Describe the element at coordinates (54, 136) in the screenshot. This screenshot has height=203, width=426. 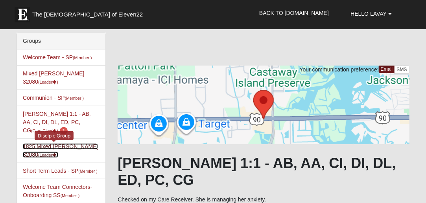
I see `div: Disciple Group` at that location.